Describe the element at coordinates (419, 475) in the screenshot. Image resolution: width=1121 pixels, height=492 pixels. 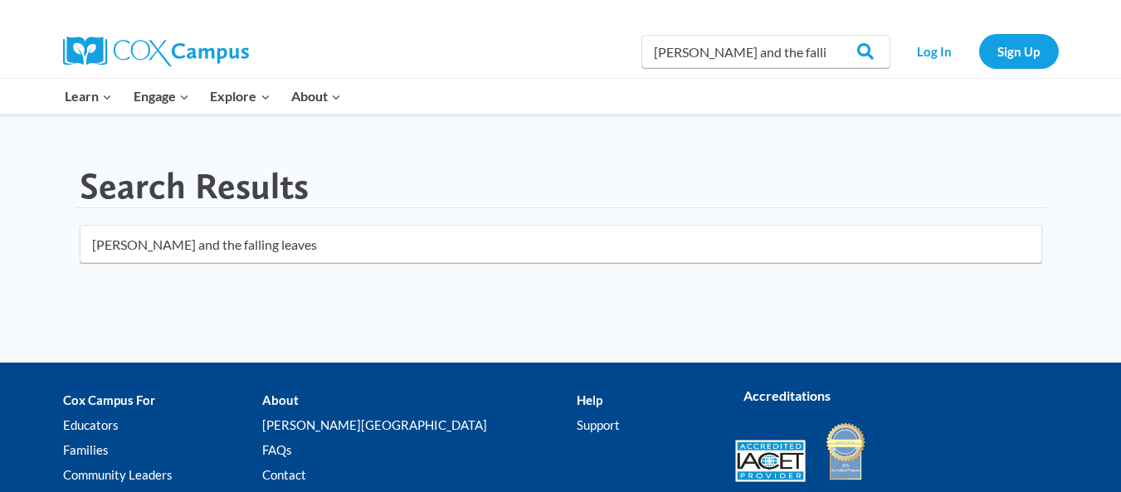
I see `a: Contact` at that location.